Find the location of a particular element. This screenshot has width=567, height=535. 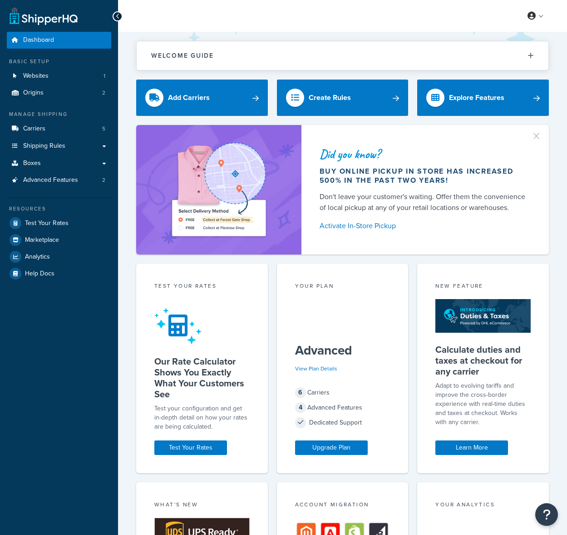

li: Help Docs is located at coordinates (59, 273).